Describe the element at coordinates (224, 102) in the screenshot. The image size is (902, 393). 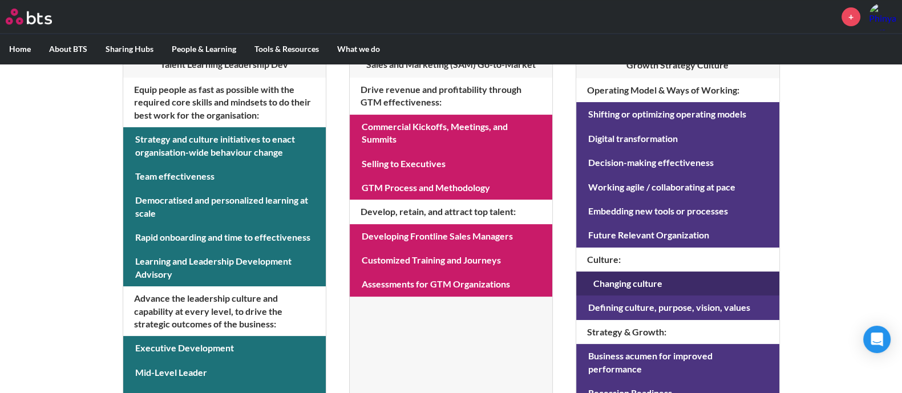
I see `h4: Equip people as fast as possible with the required core skills and mindsets to do their best work...` at that location.